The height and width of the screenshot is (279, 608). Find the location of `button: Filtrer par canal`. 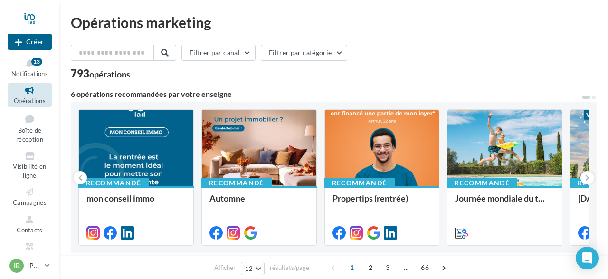

button: Filtrer par canal is located at coordinates (218, 53).